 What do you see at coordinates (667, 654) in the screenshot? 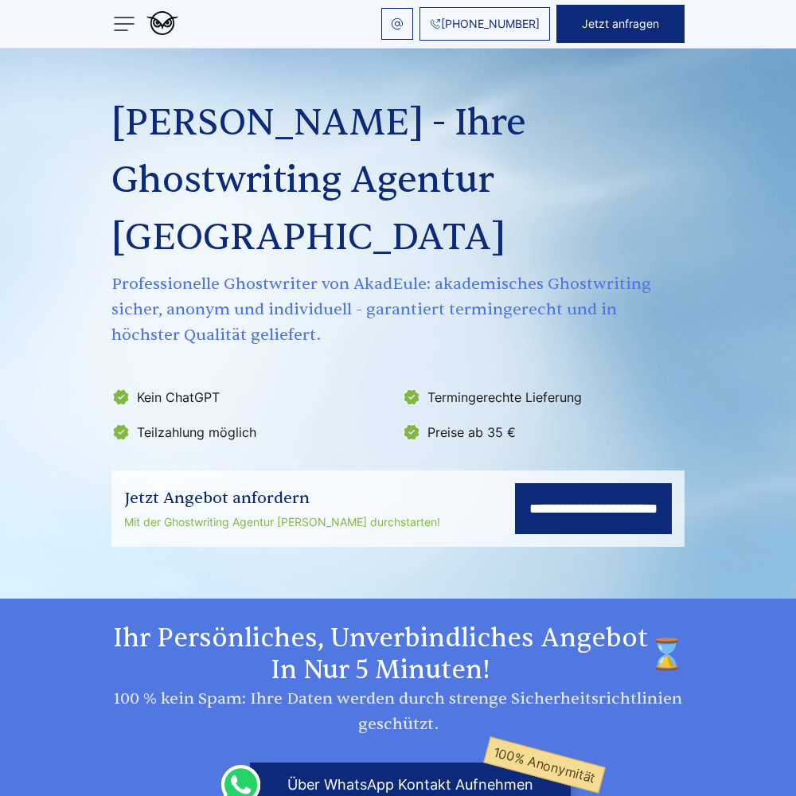
I see `img: time` at bounding box center [667, 654].